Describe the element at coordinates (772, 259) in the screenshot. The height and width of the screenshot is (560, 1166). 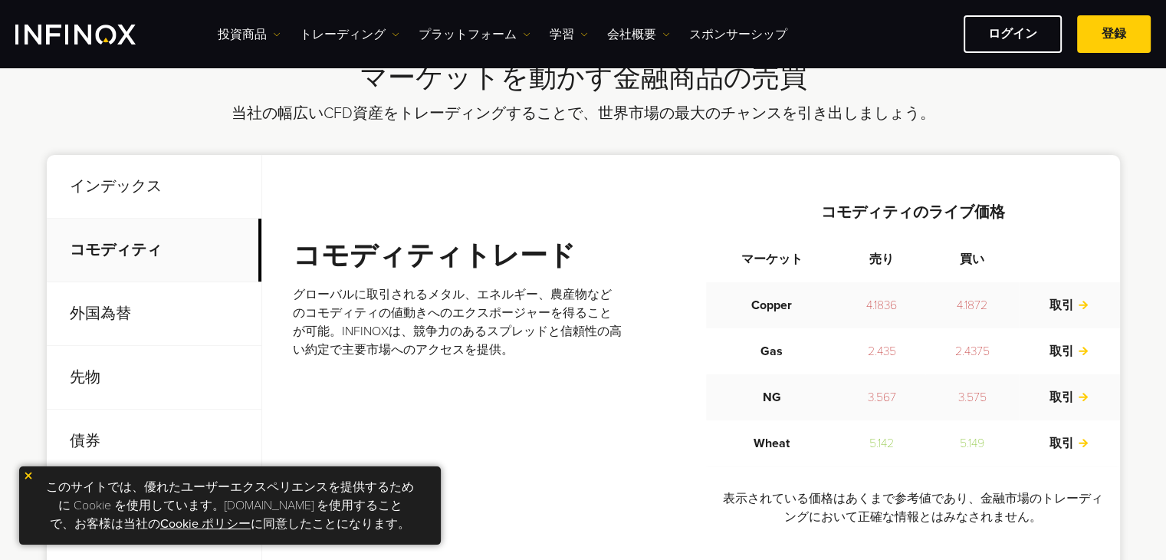
I see `th: マーケット` at that location.